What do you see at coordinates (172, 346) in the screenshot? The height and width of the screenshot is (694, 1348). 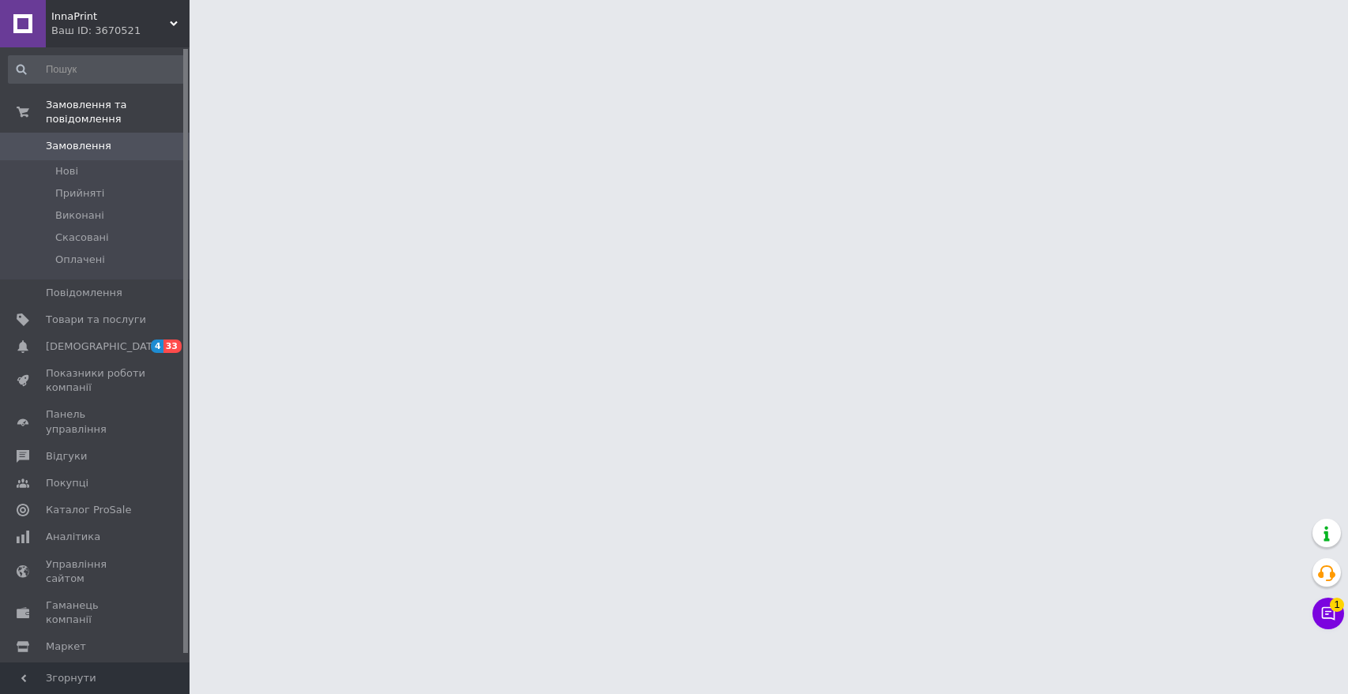 I see `span: 33` at bounding box center [172, 346].